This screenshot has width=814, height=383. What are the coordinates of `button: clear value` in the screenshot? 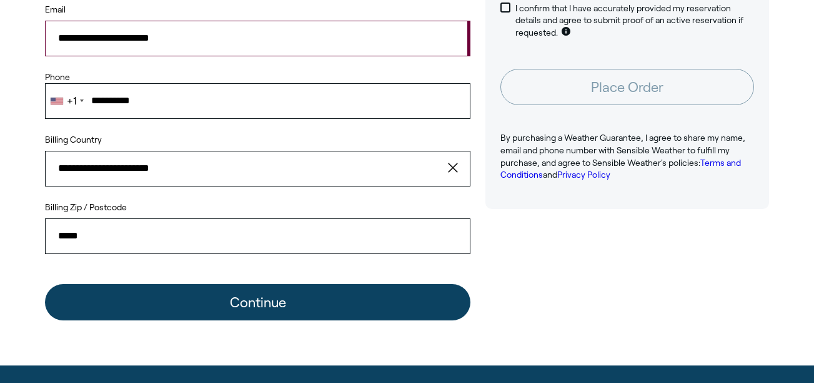 It's located at (458, 168).